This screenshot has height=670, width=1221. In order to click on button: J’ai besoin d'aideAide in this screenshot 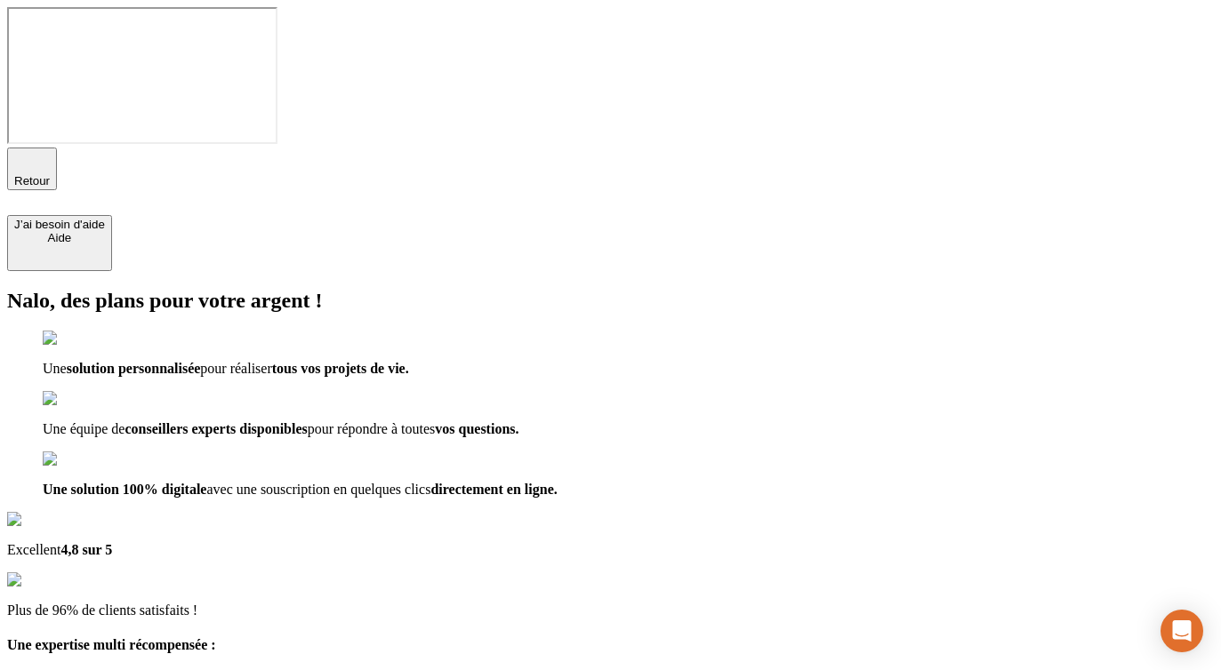, I will do `click(60, 243)`.